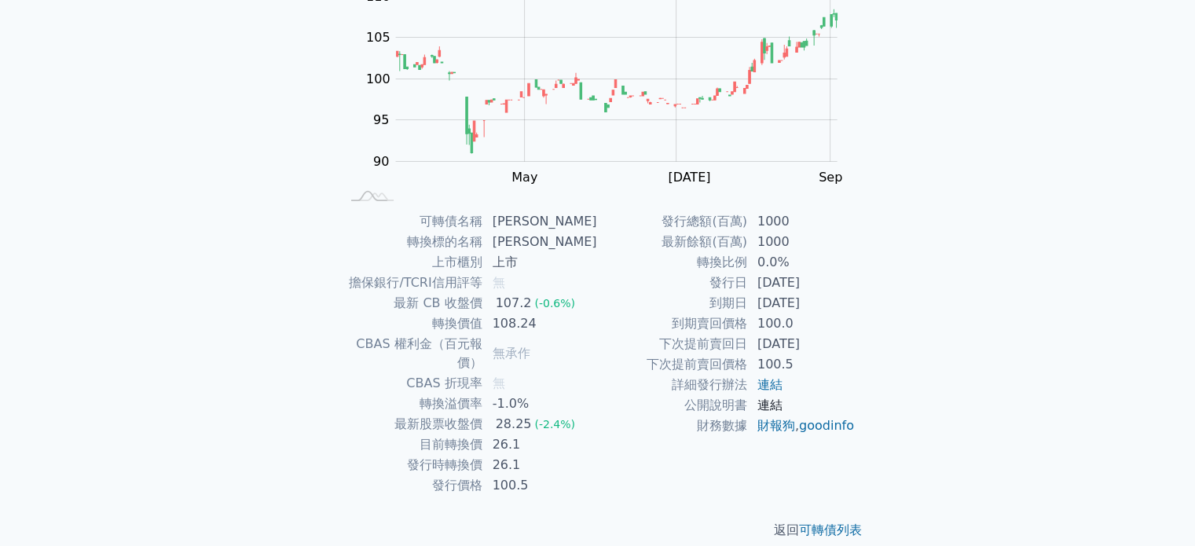 The height and width of the screenshot is (546, 1195). What do you see at coordinates (524, 176) in the screenshot?
I see `tspan: May` at bounding box center [524, 176].